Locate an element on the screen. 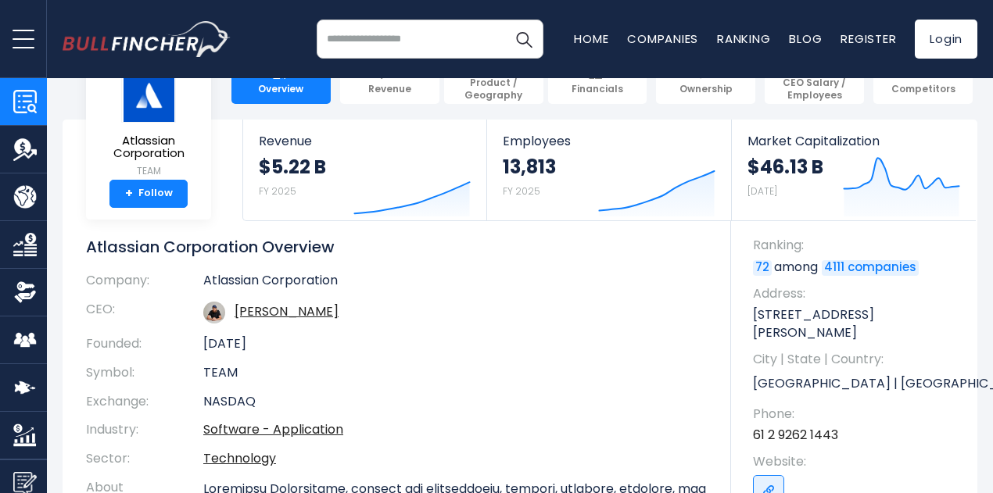 Image resolution: width=993 pixels, height=493 pixels. a: Employees 13,813 FY 2025 is located at coordinates (608, 170).